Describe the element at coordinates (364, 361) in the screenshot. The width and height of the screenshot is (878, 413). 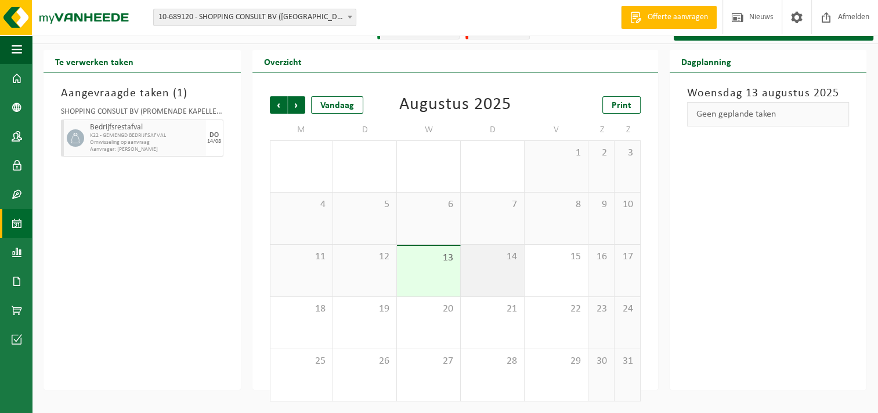
I see `span: 26` at that location.